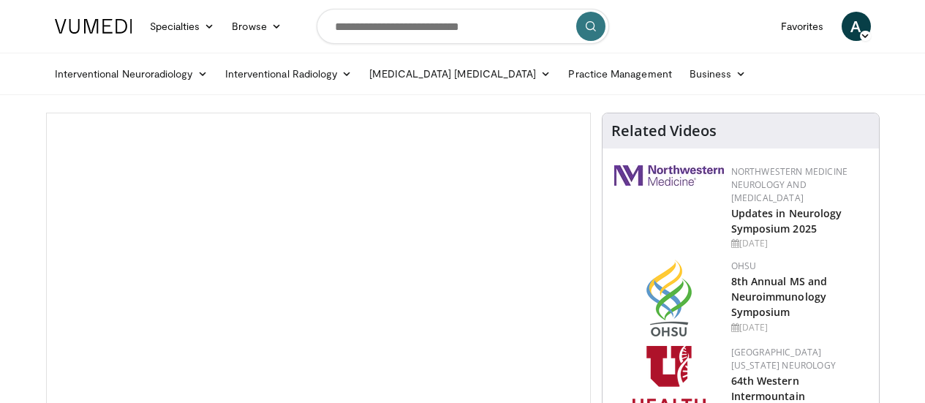 The image size is (925, 403). What do you see at coordinates (718, 74) in the screenshot?
I see `a: Business` at bounding box center [718, 74].